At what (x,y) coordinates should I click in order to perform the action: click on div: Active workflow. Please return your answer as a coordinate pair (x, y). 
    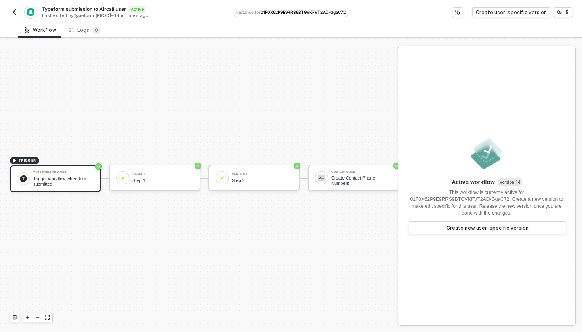
    Looking at the image, I should click on (487, 182).